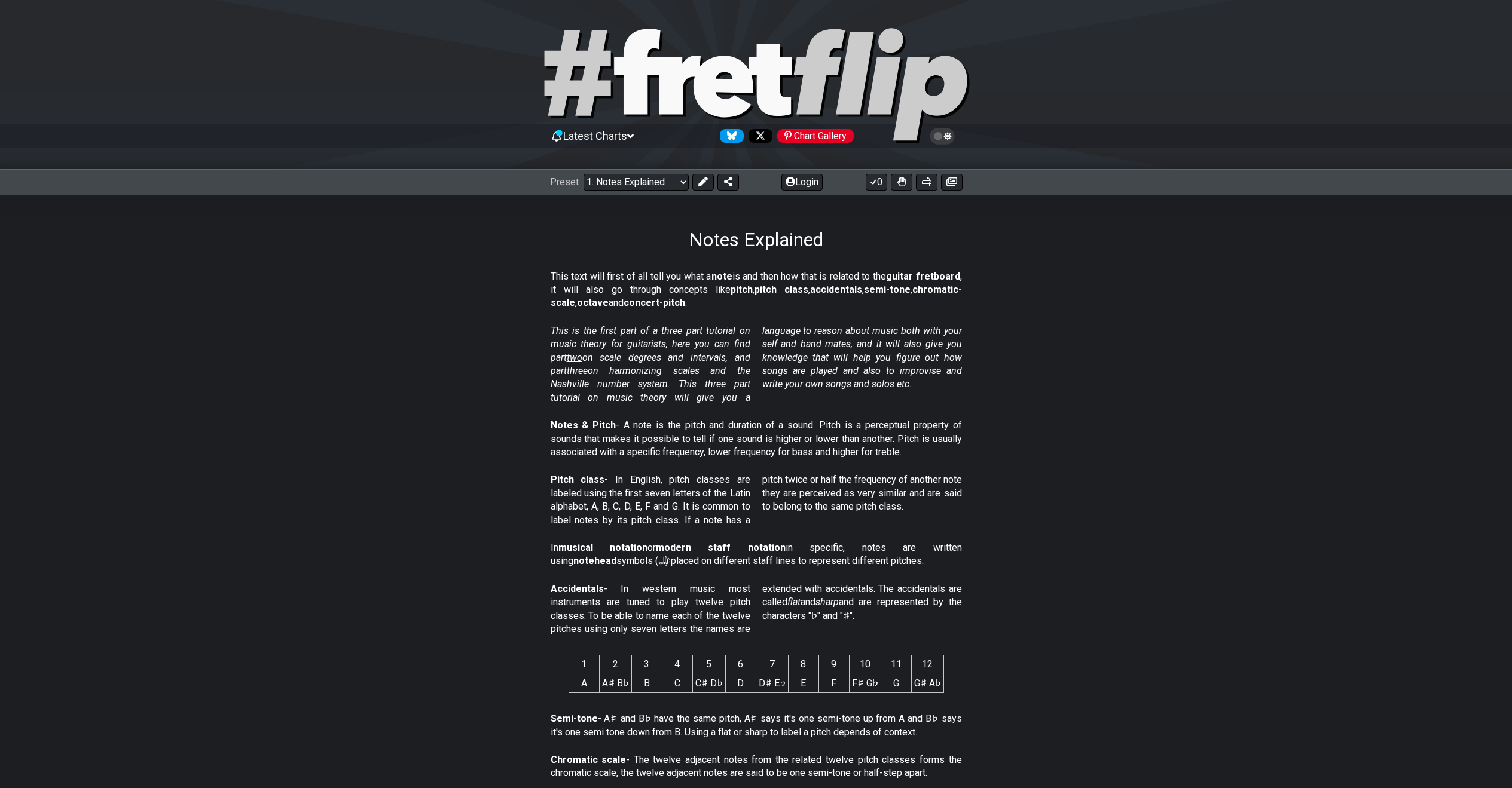 The image size is (1512, 788). I want to click on strong: accidentals, so click(836, 289).